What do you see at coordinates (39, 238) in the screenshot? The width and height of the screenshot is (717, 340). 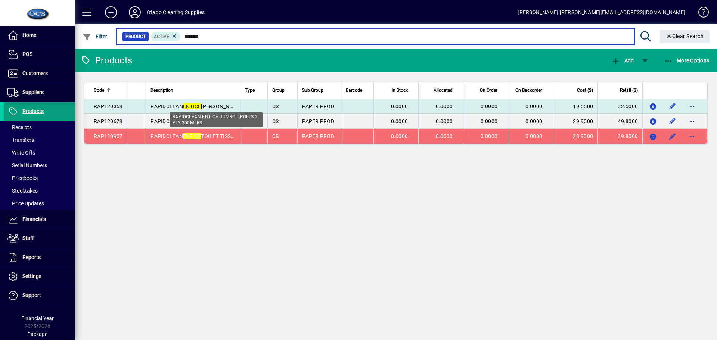 I see `a: Staff` at bounding box center [39, 238].